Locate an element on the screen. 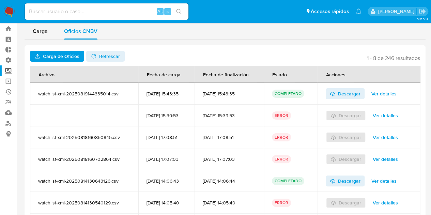 The width and height of the screenshot is (431, 215). input: Buscar usuario o caso... is located at coordinates (107, 12).